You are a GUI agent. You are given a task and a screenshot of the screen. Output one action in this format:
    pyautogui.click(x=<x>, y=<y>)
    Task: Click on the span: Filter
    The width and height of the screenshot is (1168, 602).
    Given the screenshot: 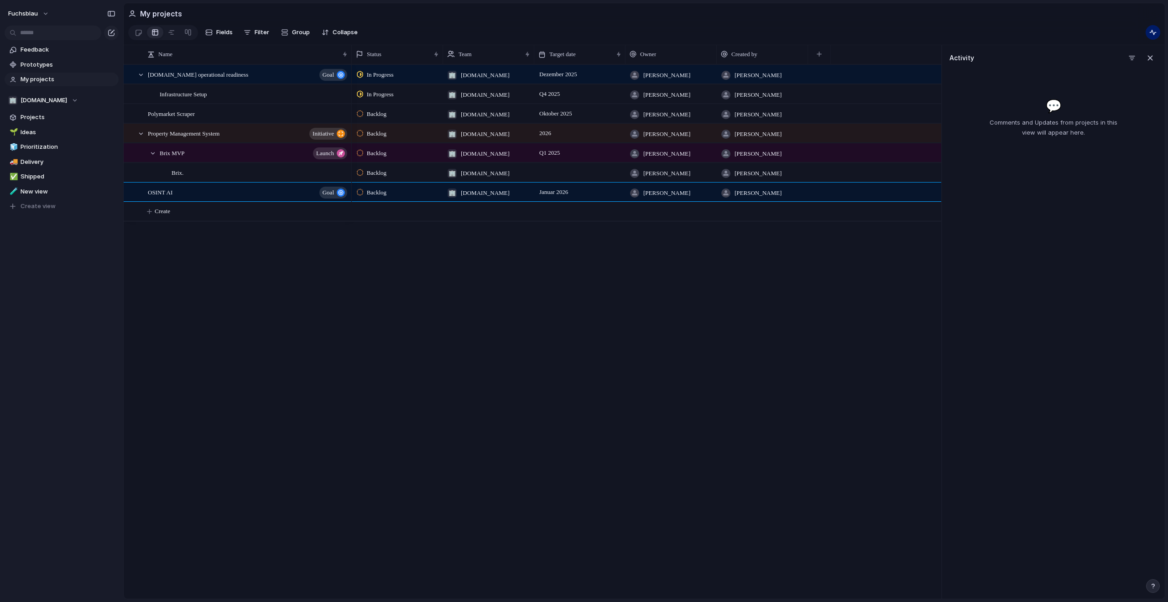 What is the action you would take?
    pyautogui.click(x=262, y=32)
    